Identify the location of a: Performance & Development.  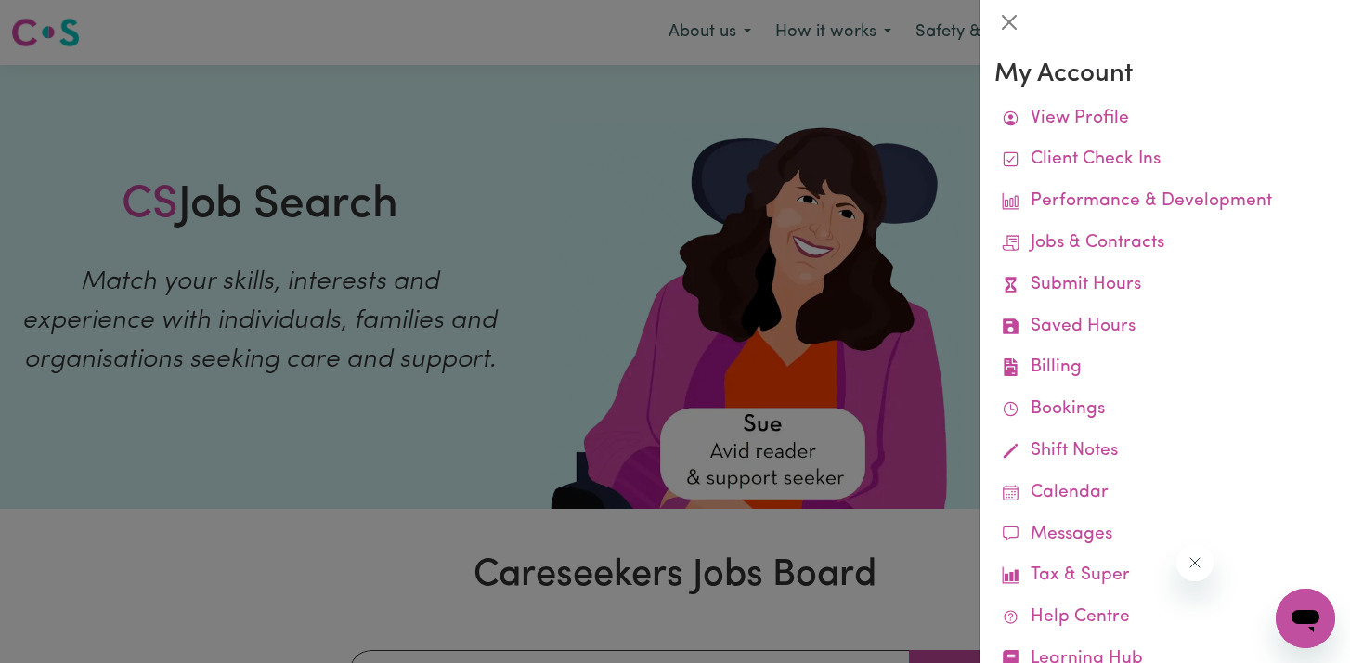
(1164, 201).